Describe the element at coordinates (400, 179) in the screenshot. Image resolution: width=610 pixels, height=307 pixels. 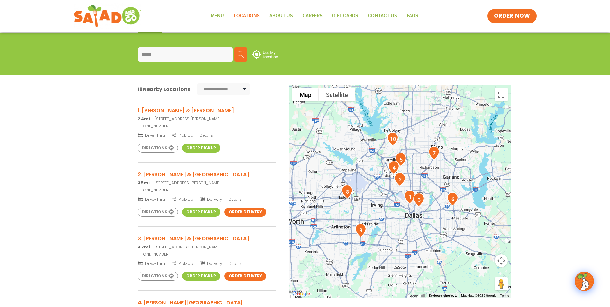
I see `div: 2` at that location.